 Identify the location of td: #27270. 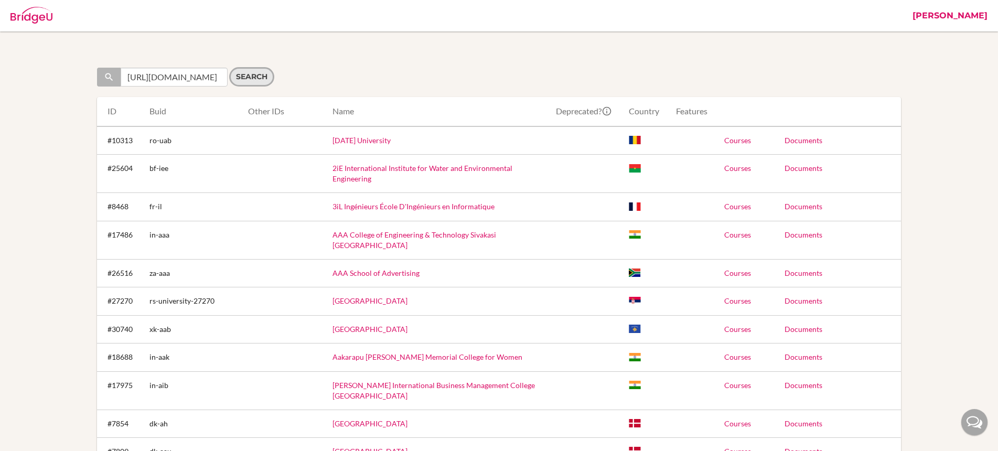
(119, 301).